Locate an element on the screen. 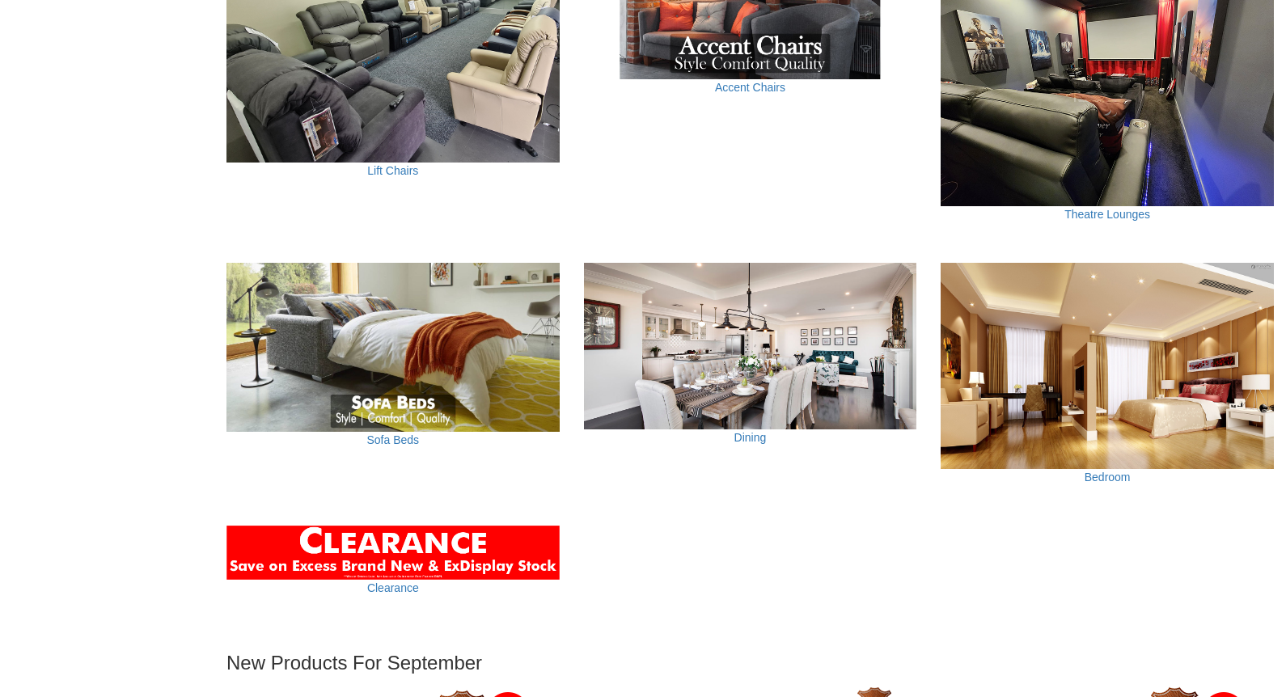  a: Sofa Beds is located at coordinates (393, 440).